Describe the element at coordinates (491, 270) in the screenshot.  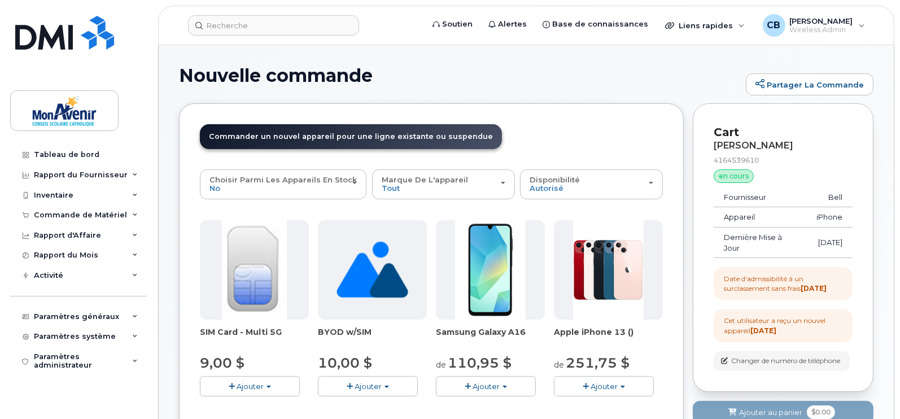
I see `img: phone23946.JPG` at that location.